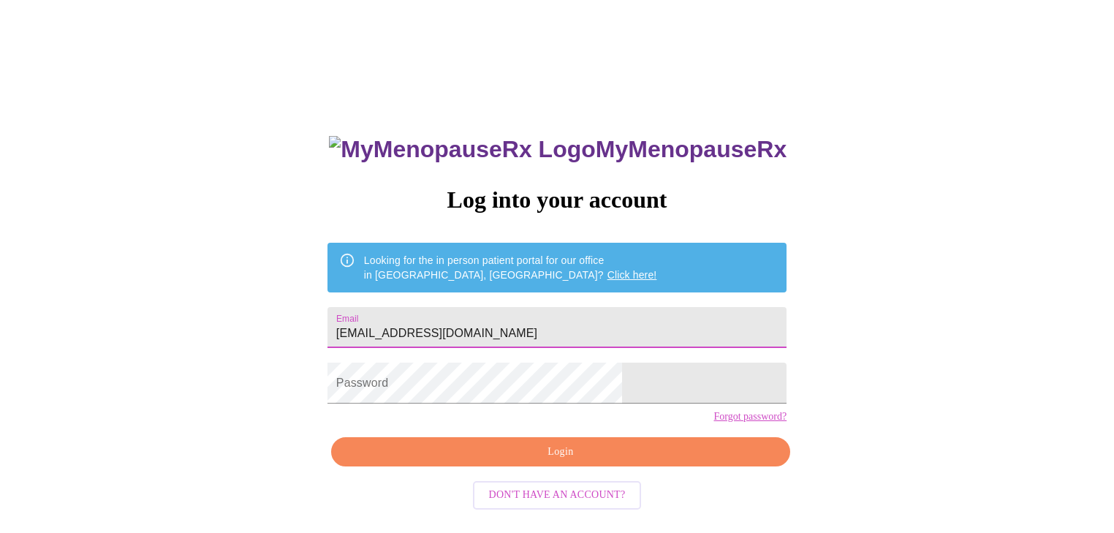 This screenshot has width=1114, height=533. What do you see at coordinates (750, 417) in the screenshot?
I see `a: Forgot password?` at bounding box center [750, 417].